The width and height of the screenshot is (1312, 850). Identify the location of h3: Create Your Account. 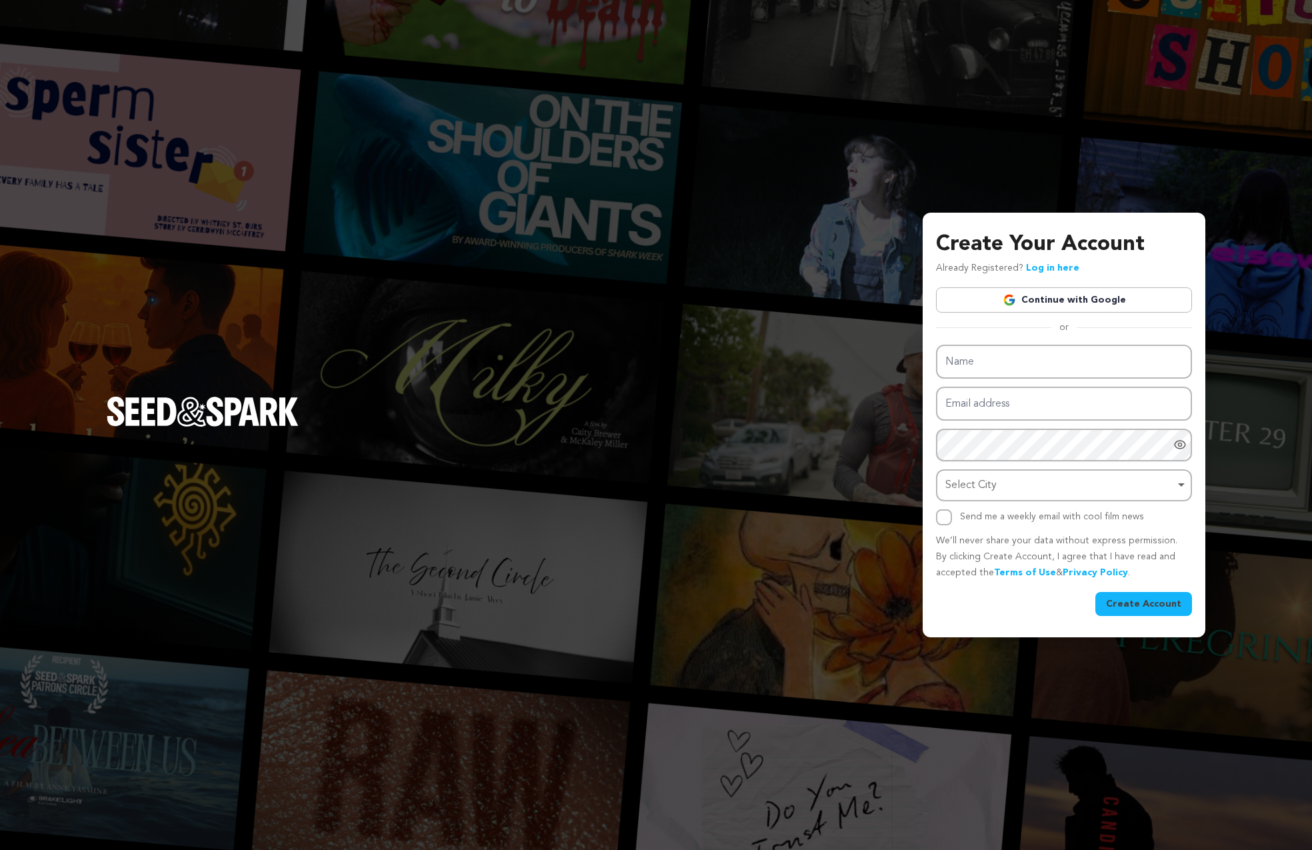
(1064, 245).